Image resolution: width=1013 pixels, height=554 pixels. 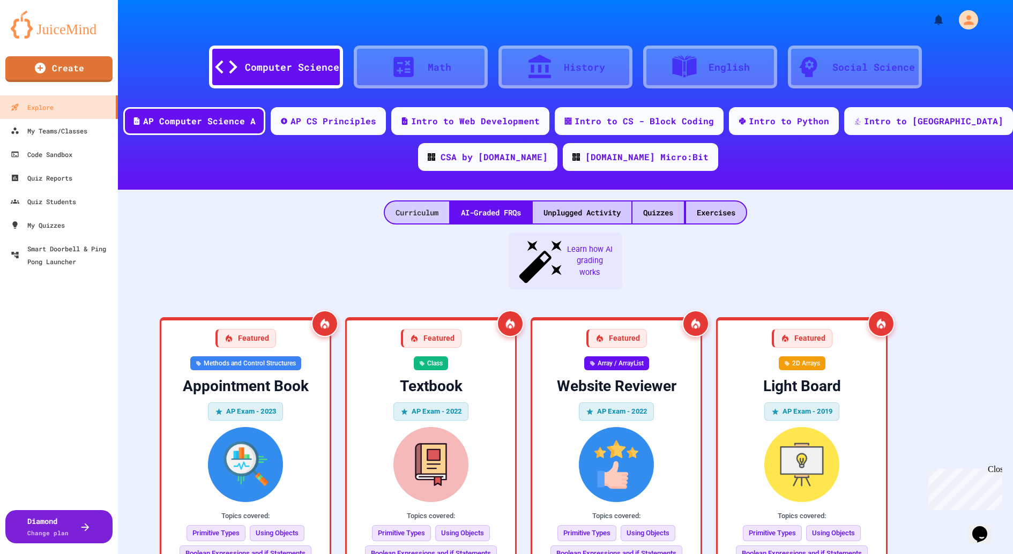 I want to click on div: AP CS Principles, so click(x=333, y=121).